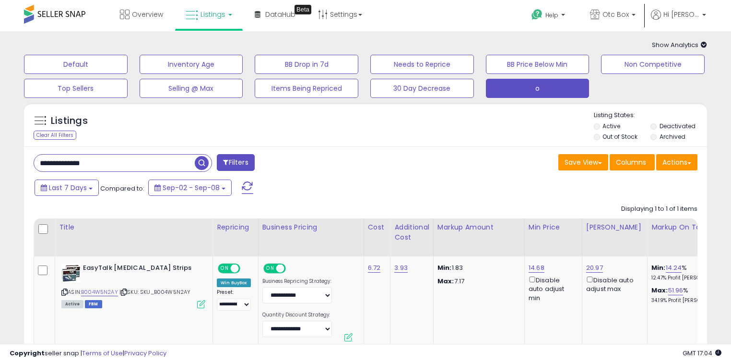 The height and width of the screenshot is (363, 731). What do you see at coordinates (67, 188) in the screenshot?
I see `button: Last 7 Days` at bounding box center [67, 188].